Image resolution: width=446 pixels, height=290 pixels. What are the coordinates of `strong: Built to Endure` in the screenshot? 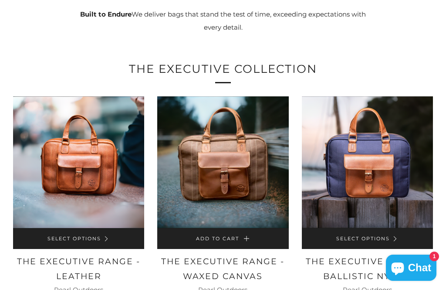 It's located at (106, 14).